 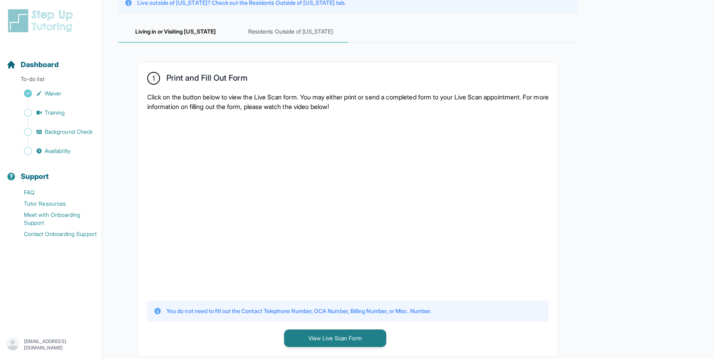 I want to click on a: Background Check, so click(x=54, y=132).